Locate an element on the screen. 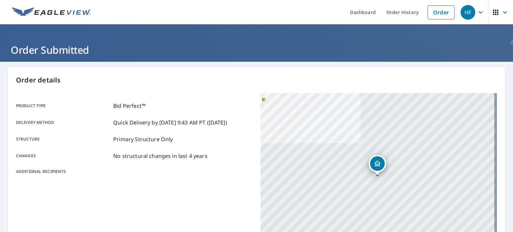  a: Order is located at coordinates (441, 12).